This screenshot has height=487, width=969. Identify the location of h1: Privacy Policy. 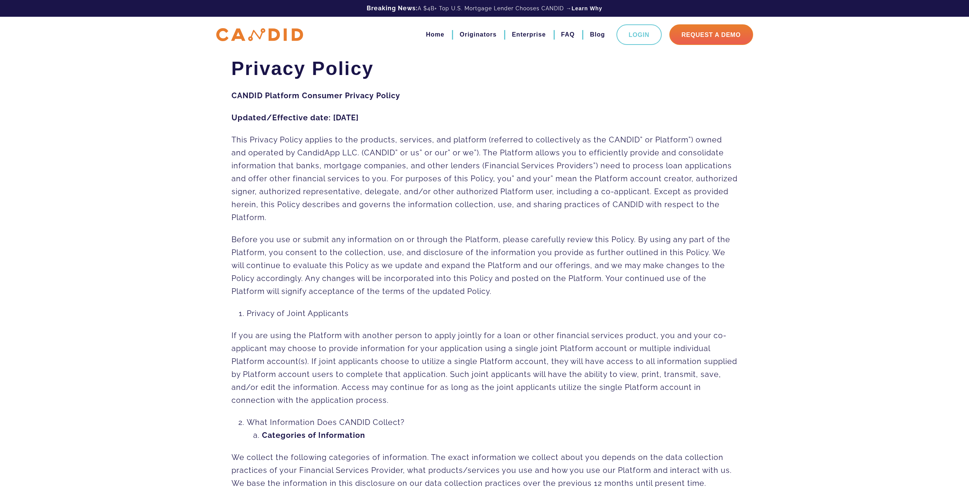
(485, 69).